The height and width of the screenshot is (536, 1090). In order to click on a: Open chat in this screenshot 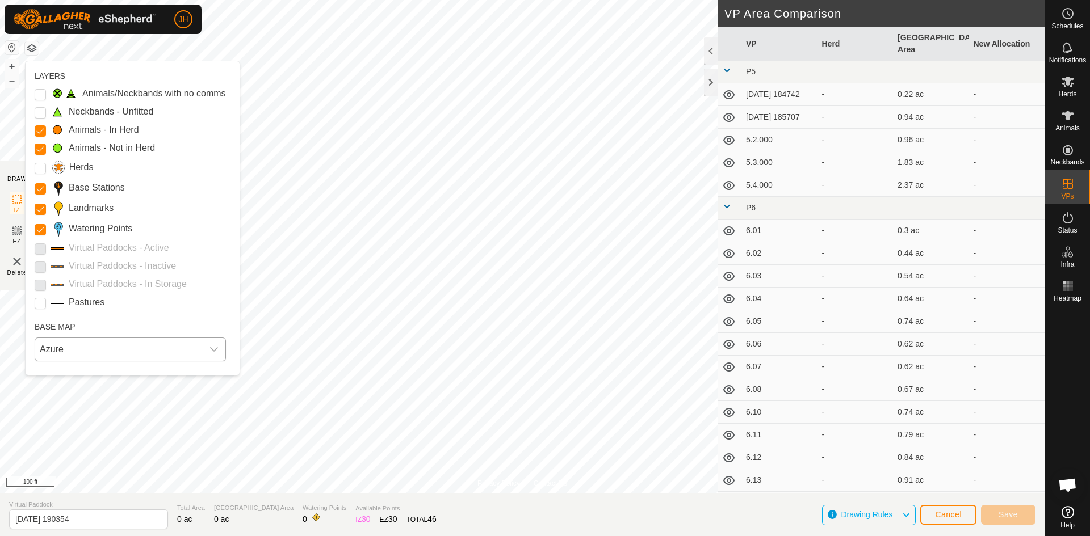, I will do `click(1067, 485)`.